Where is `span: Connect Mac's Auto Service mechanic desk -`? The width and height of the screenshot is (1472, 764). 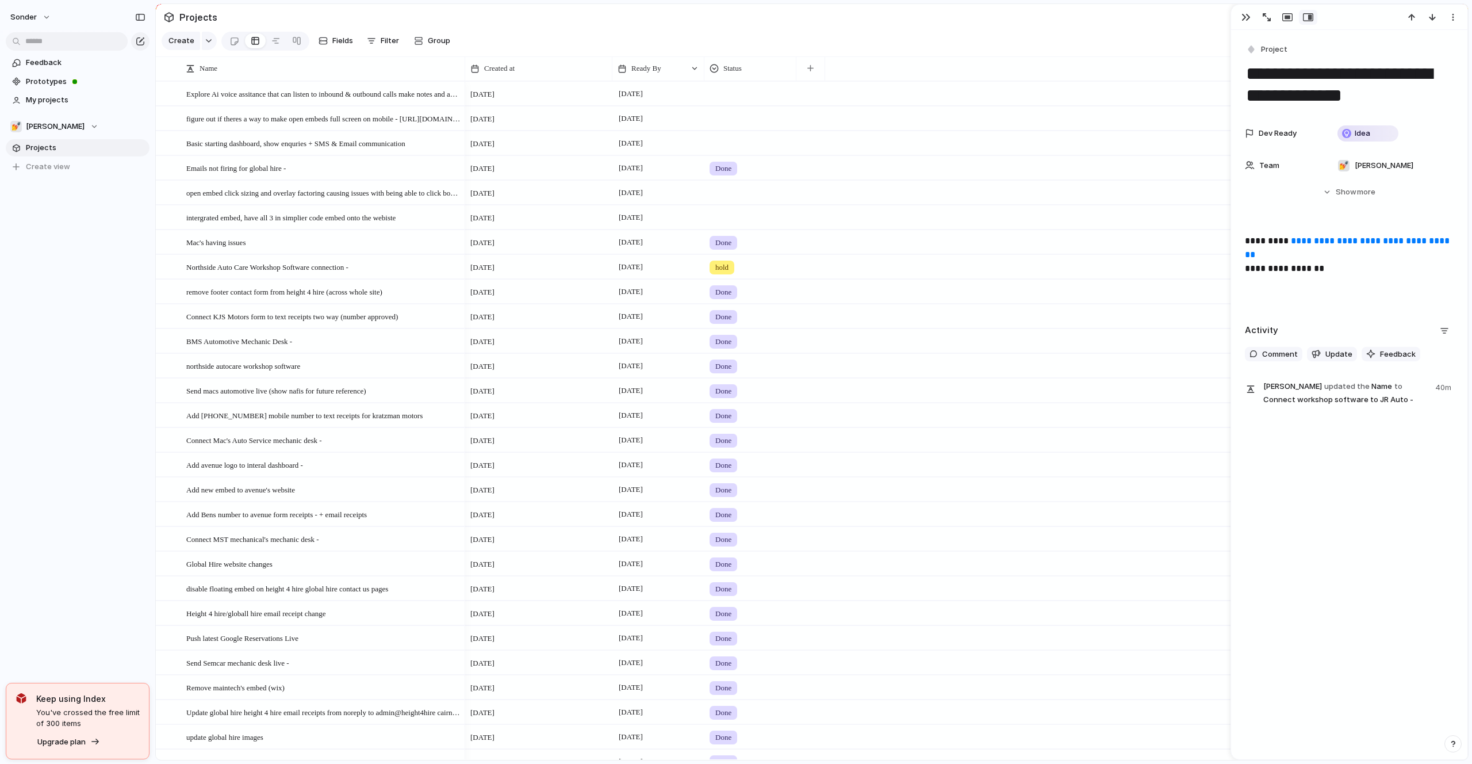
span: Connect Mac's Auto Service mechanic desk - is located at coordinates (254, 439).